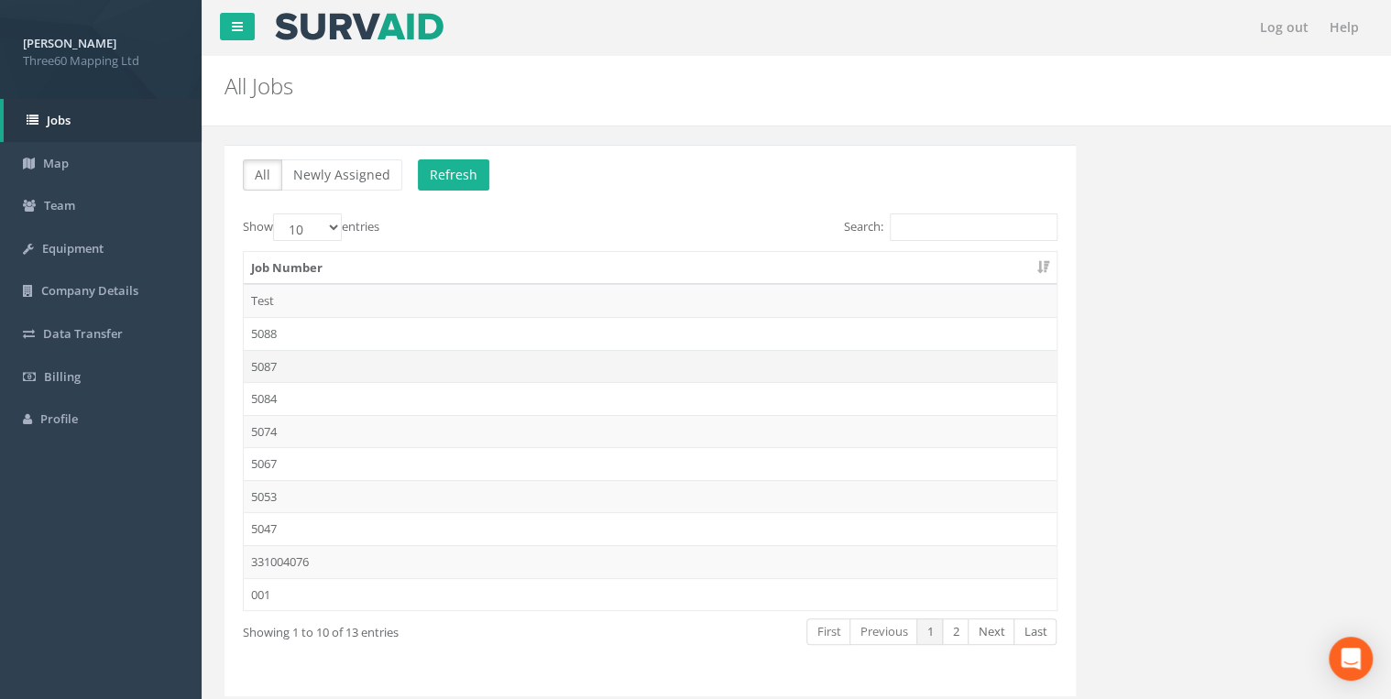 Image resolution: width=1391 pixels, height=699 pixels. What do you see at coordinates (955, 631) in the screenshot?
I see `a: 2` at bounding box center [955, 631].